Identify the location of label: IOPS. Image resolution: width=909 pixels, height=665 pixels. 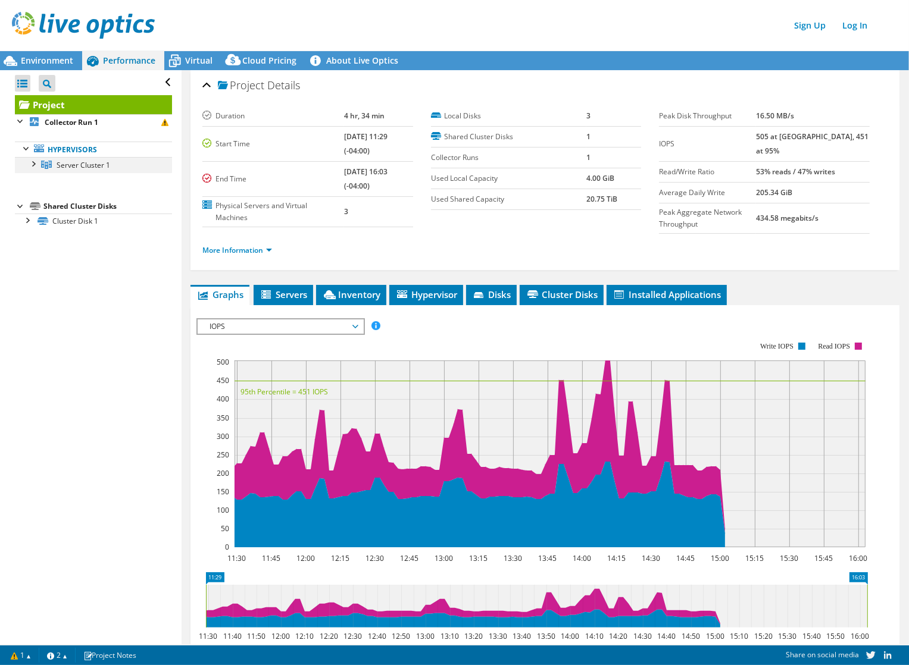
(707, 144).